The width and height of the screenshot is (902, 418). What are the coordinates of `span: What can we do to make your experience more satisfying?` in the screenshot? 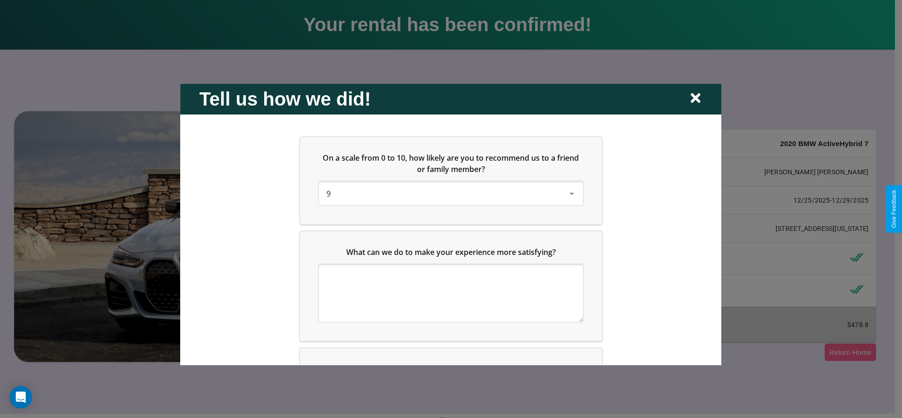 It's located at (451, 252).